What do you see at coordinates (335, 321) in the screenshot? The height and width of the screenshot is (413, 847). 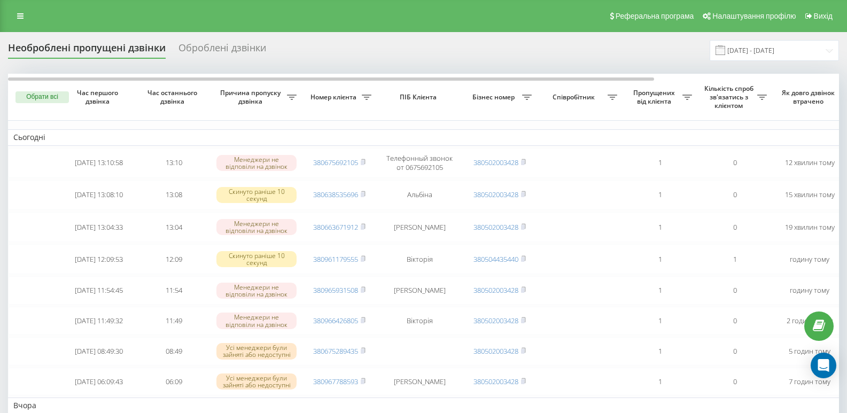 I see `a: 380966426805` at bounding box center [335, 321].